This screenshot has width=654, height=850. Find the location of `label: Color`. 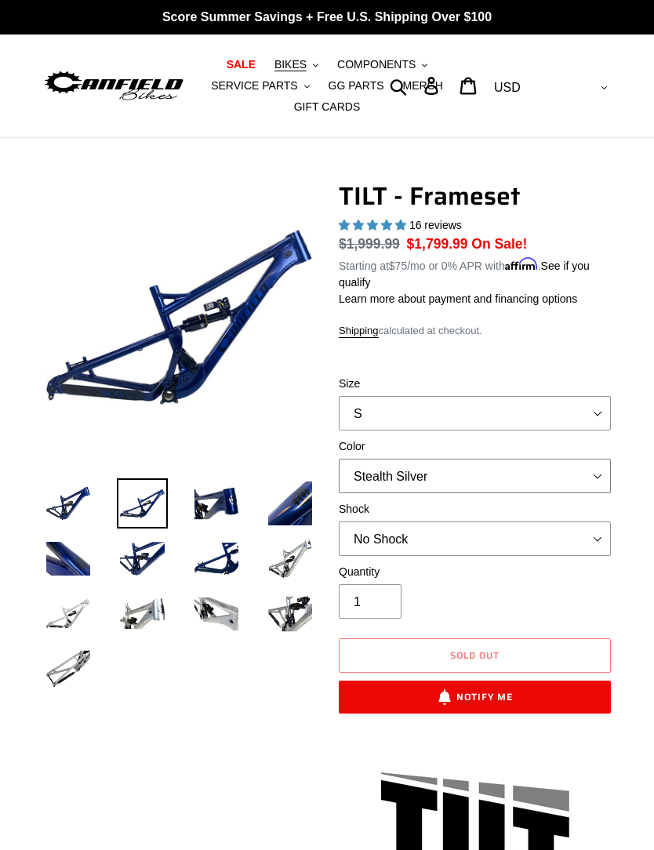

label: Color is located at coordinates (474, 446).